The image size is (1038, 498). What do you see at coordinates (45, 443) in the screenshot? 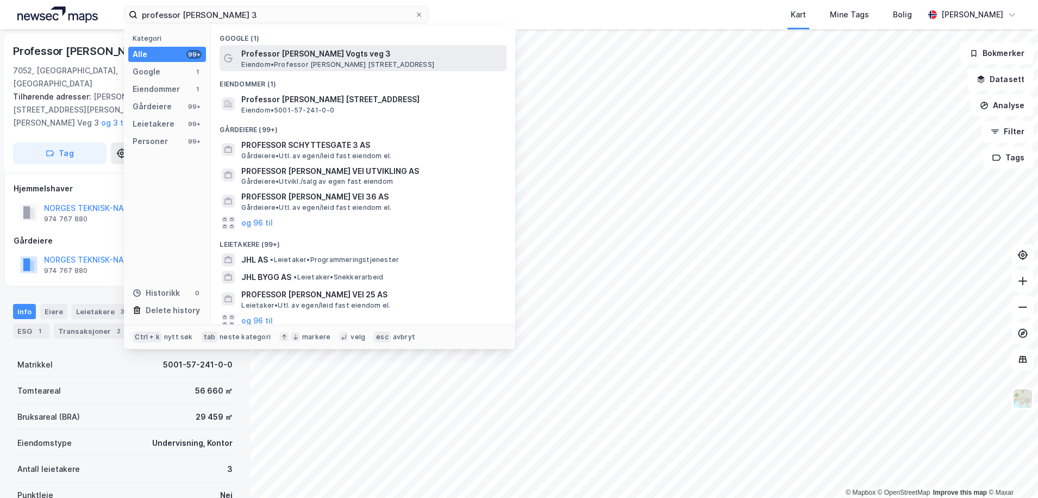
I see `div: Eiendomstype` at bounding box center [45, 443].